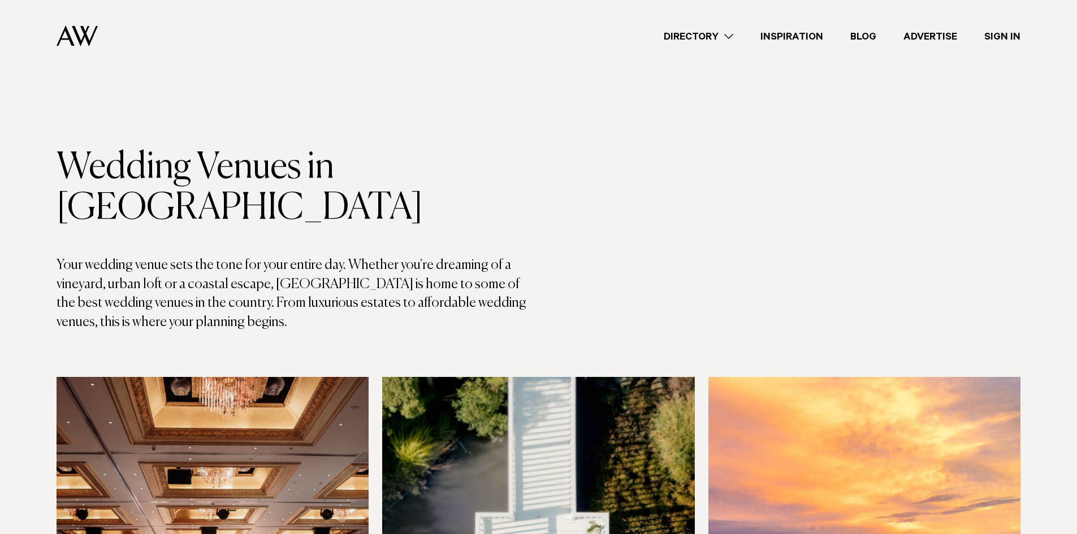 This screenshot has width=1077, height=534. Describe the element at coordinates (930, 36) in the screenshot. I see `a: Advertise` at that location.